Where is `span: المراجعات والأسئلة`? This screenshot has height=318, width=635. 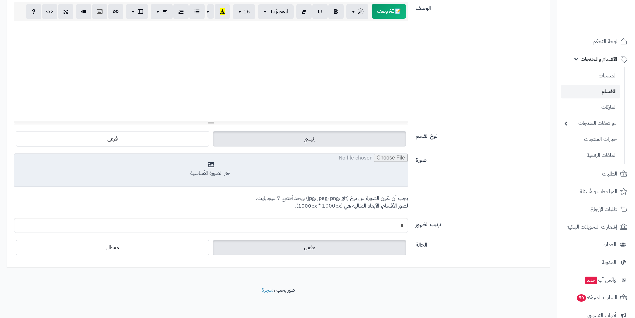 span: المراجعات والأسئلة is located at coordinates (599, 191).